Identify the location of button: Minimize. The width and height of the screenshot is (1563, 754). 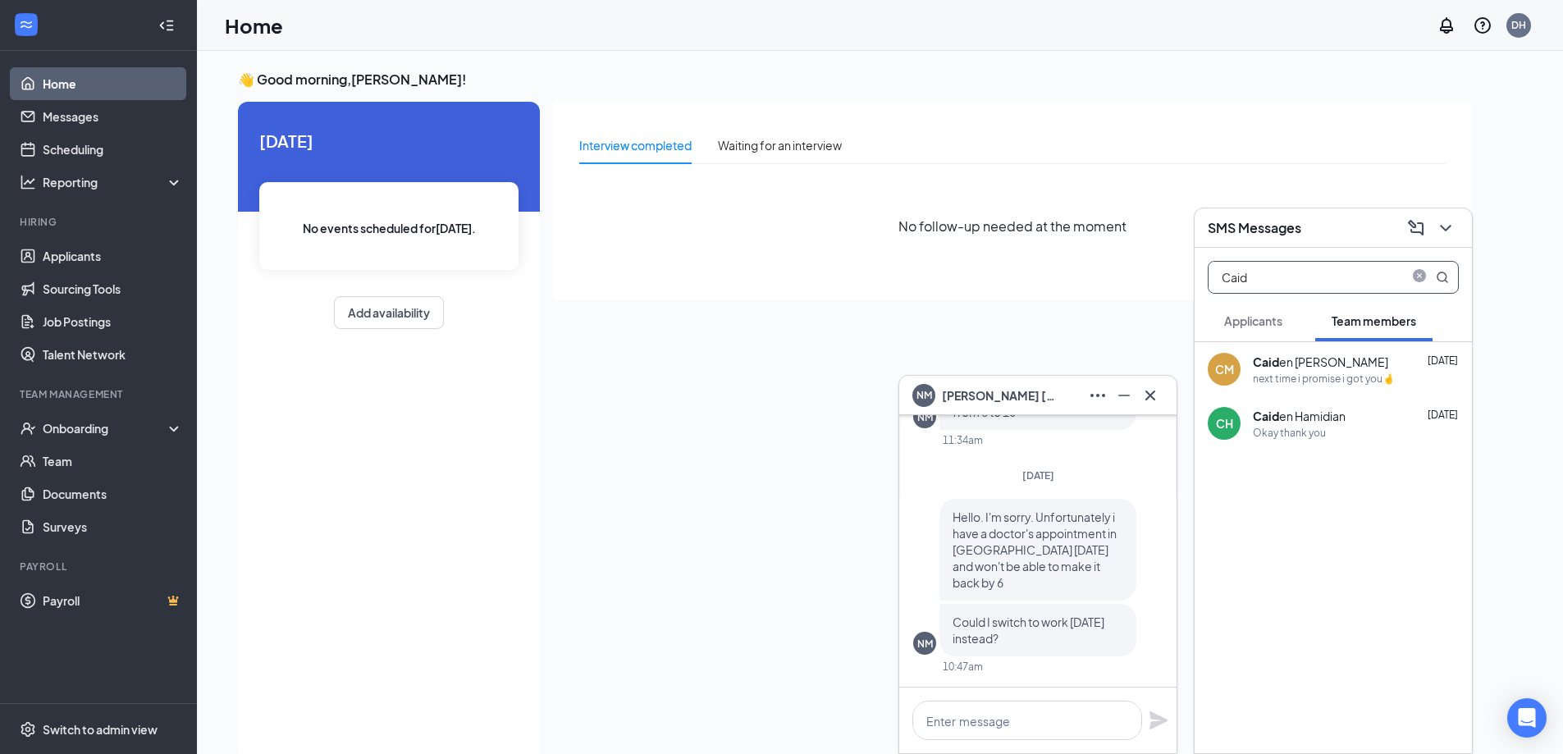
(1124, 395).